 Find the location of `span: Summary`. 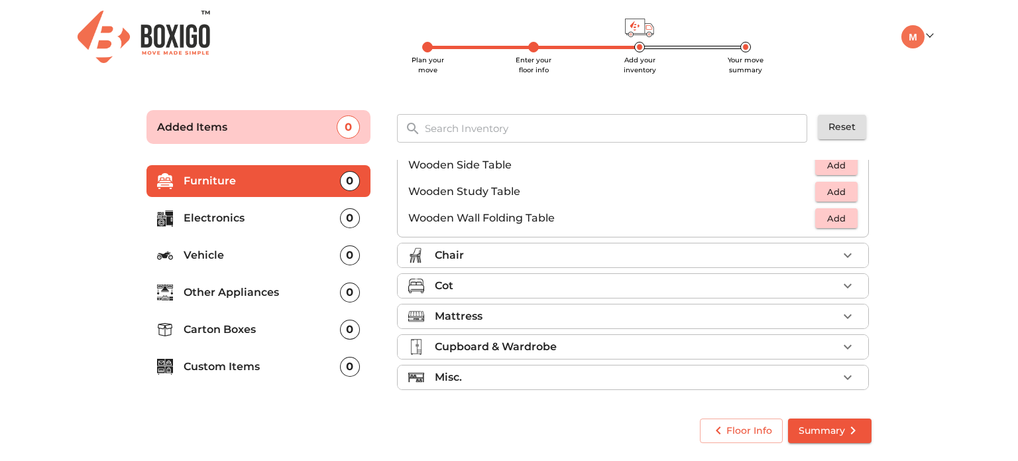

span: Summary is located at coordinates (830, 430).